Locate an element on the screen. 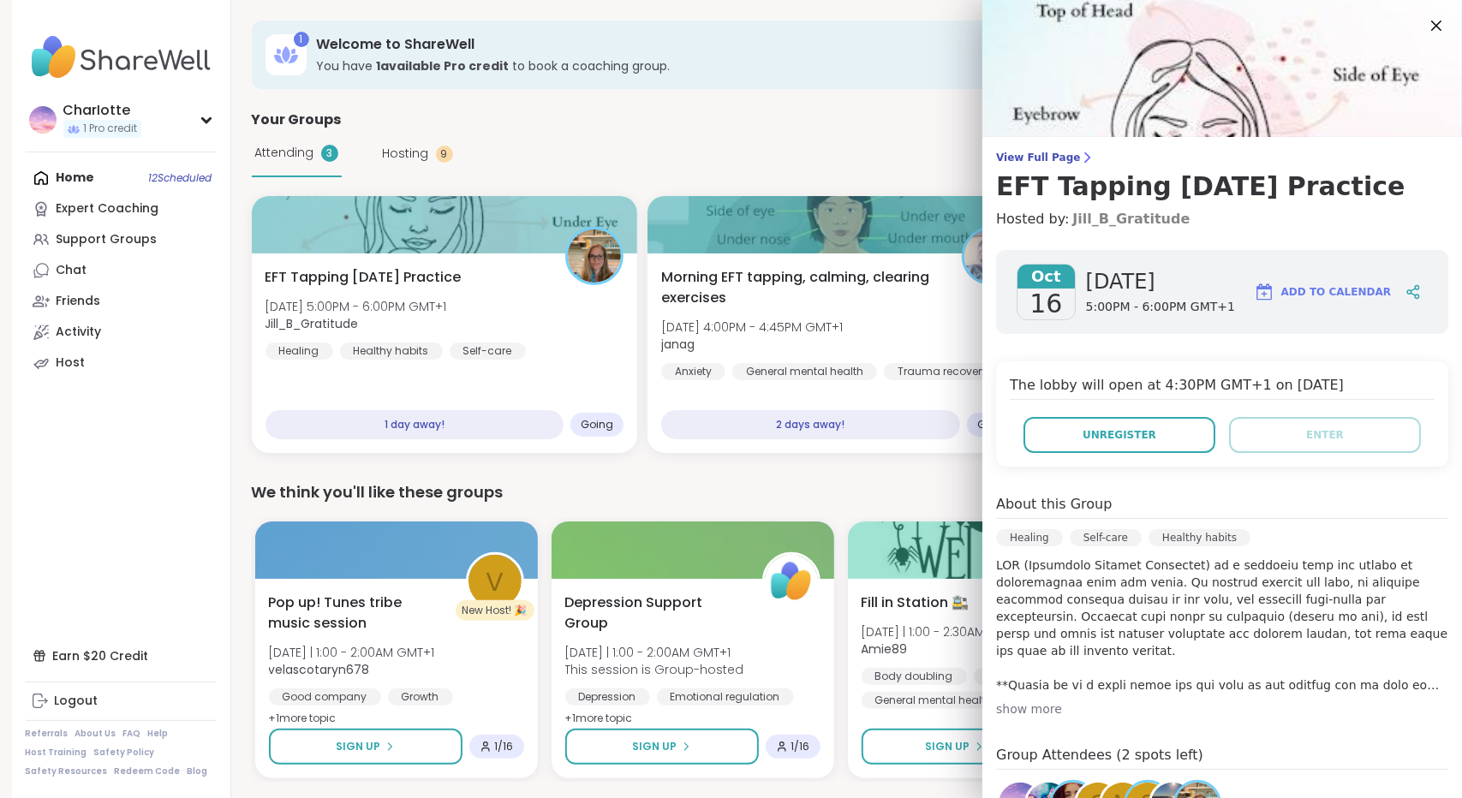 The image size is (1462, 798). div: Logout is located at coordinates (76, 702).